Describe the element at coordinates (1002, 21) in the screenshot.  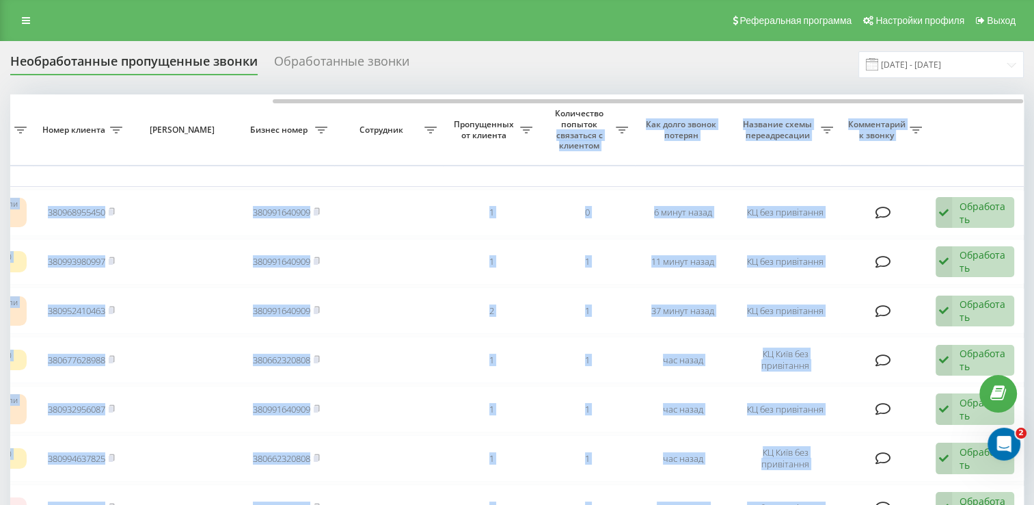
I see `span: Выход` at that location.